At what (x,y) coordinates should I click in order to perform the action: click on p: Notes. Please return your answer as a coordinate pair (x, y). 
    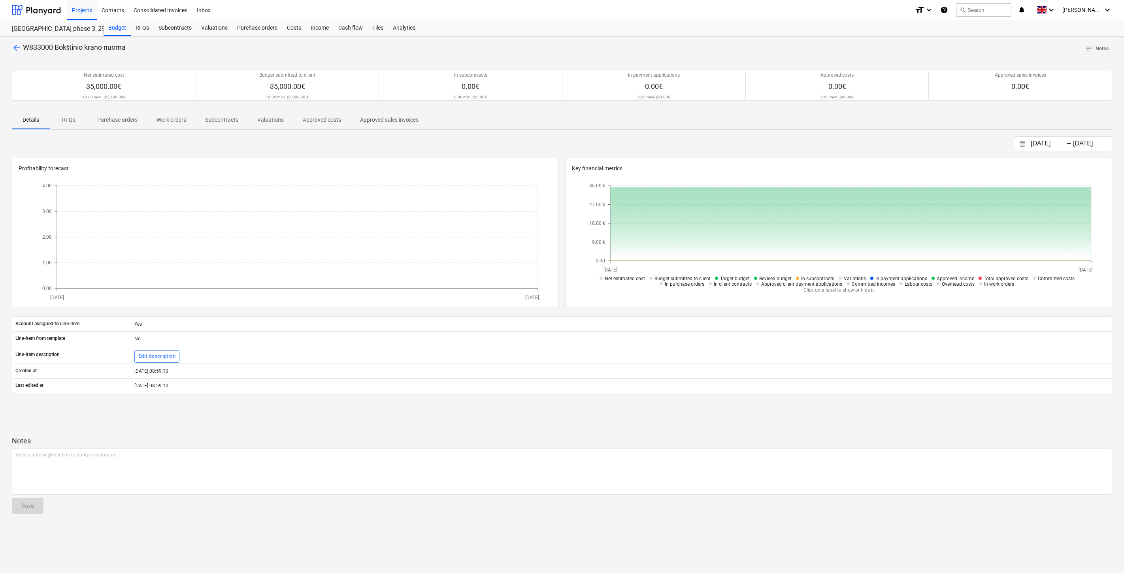
    Looking at the image, I should click on (562, 441).